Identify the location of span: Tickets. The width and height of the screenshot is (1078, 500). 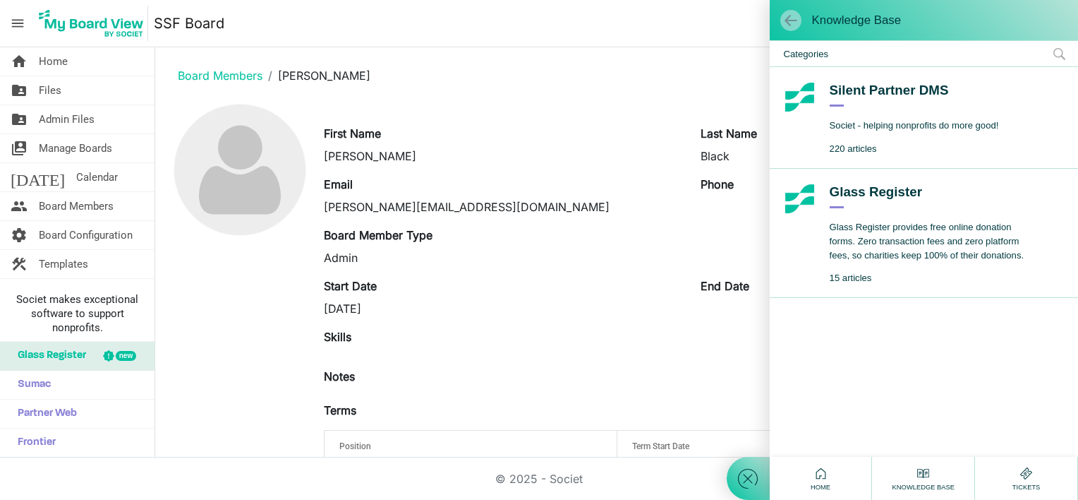
(1027, 487).